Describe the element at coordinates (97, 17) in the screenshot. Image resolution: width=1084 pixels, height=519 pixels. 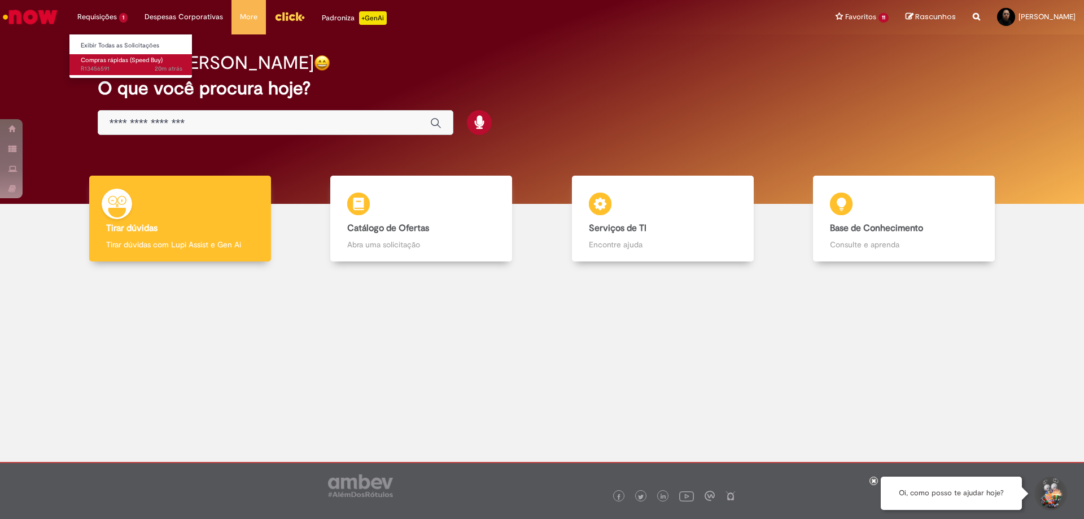
I see `span: Requisições` at that location.